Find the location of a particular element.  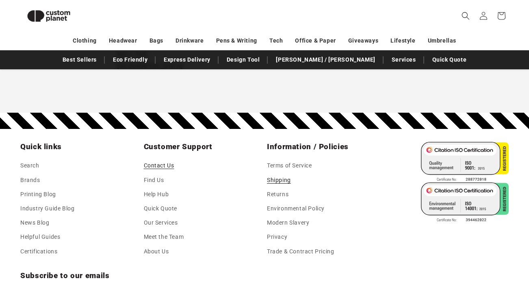

a: Terms of Service is located at coordinates (289, 167).